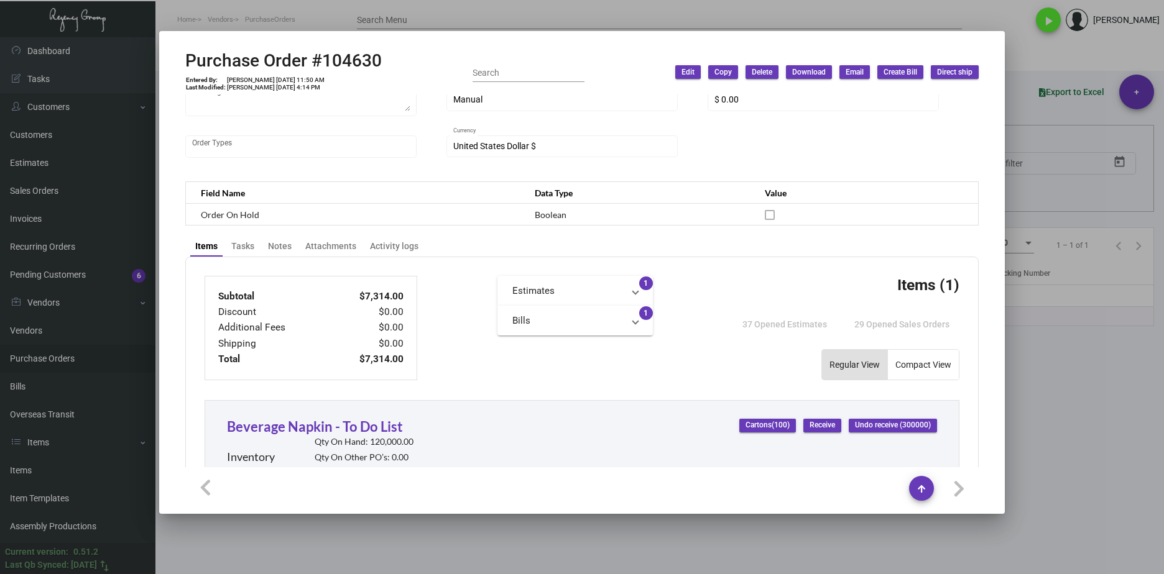  I want to click on div: Activity logs, so click(394, 246).